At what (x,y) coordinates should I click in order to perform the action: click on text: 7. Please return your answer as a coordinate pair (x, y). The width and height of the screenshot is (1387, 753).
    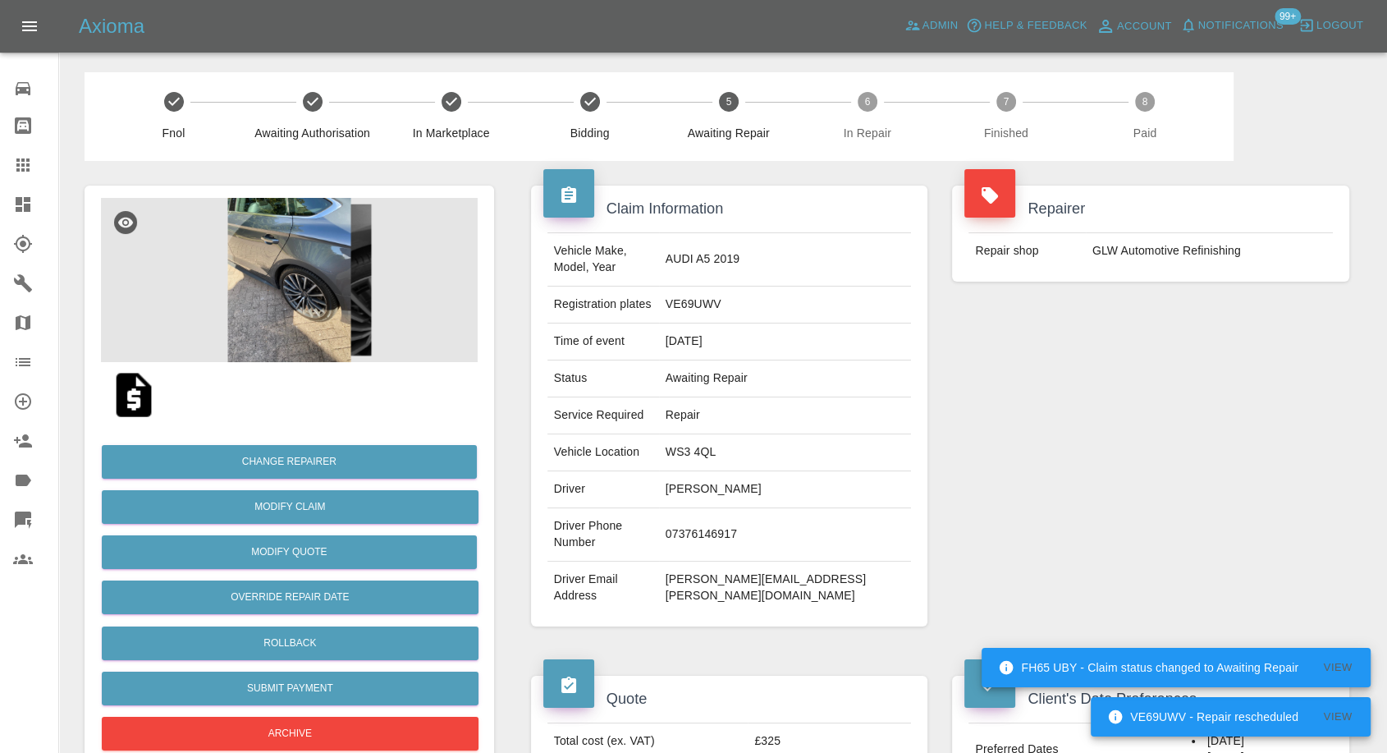
    Looking at the image, I should click on (1005, 102).